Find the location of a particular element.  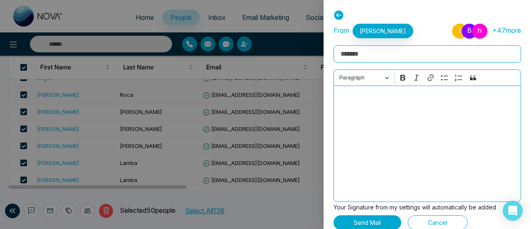

span: B is located at coordinates (469, 31).